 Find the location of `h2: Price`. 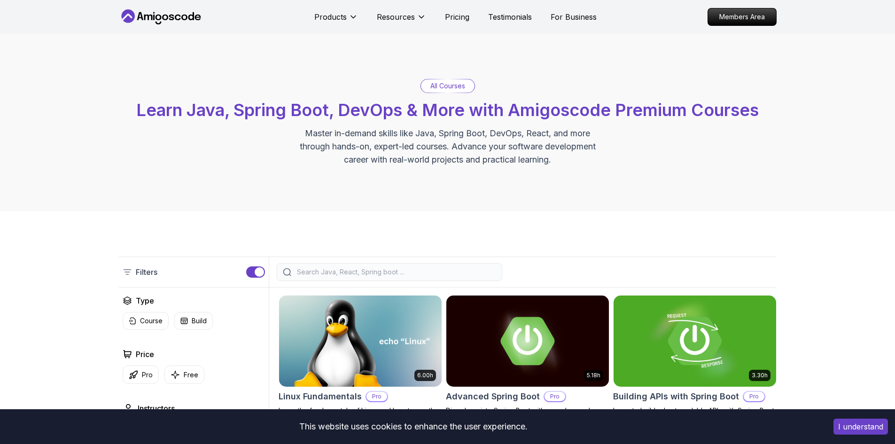

h2: Price is located at coordinates (145, 354).